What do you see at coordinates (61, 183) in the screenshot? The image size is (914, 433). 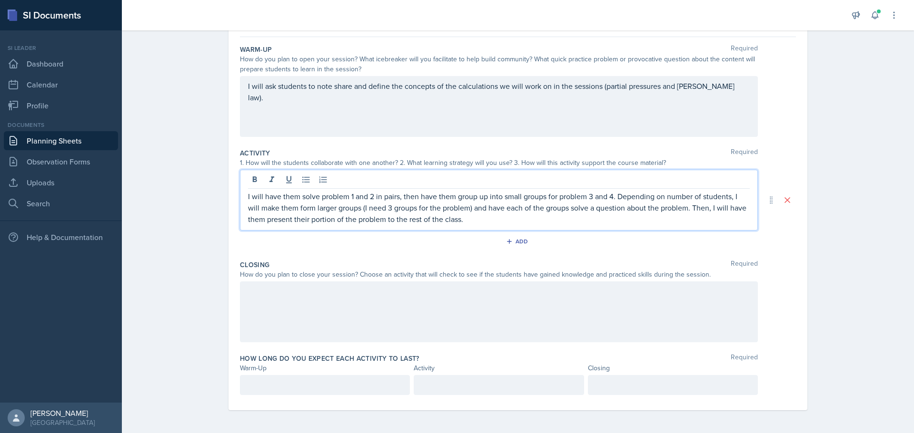 I see `a: Uploads` at bounding box center [61, 183].